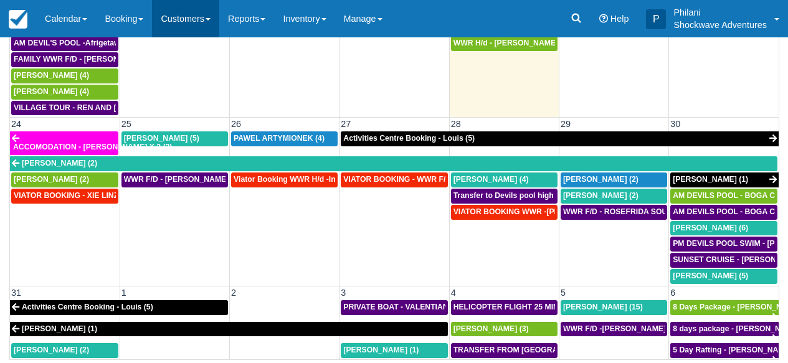  What do you see at coordinates (675, 124) in the screenshot?
I see `span: 30` at bounding box center [675, 124].